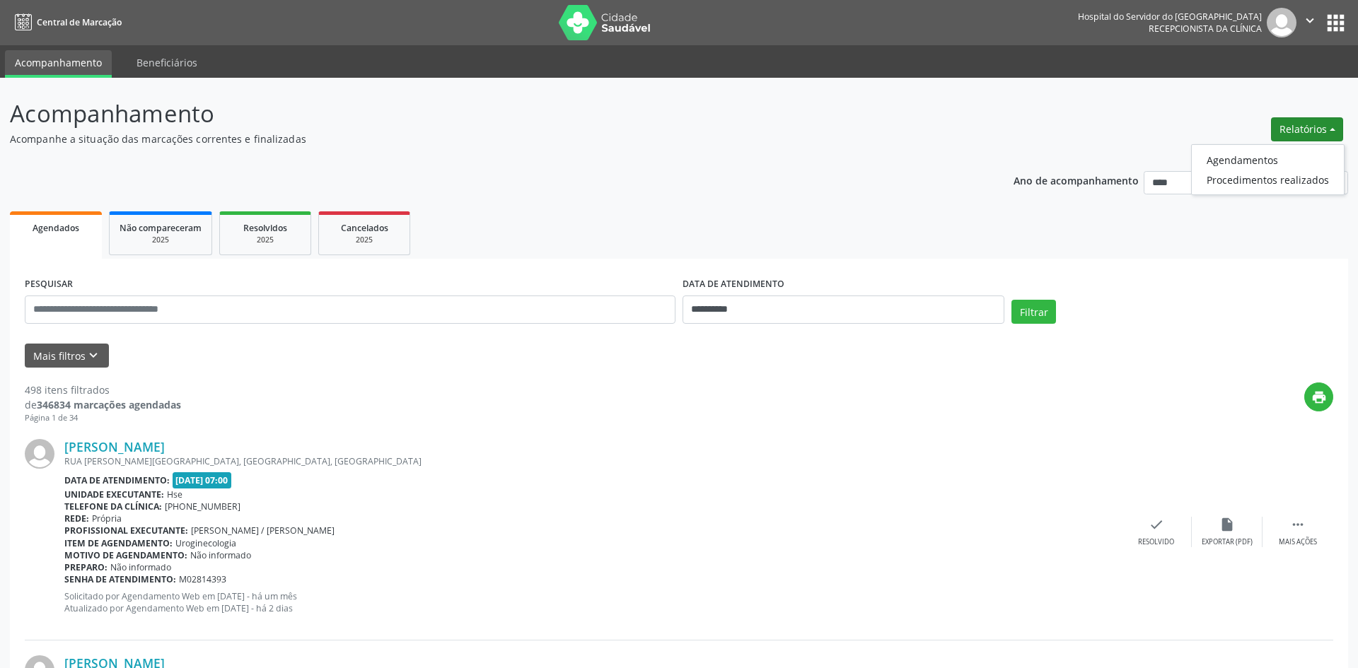 This screenshot has width=1358, height=668. What do you see at coordinates (1033, 312) in the screenshot?
I see `button: Filtrar` at bounding box center [1033, 312].